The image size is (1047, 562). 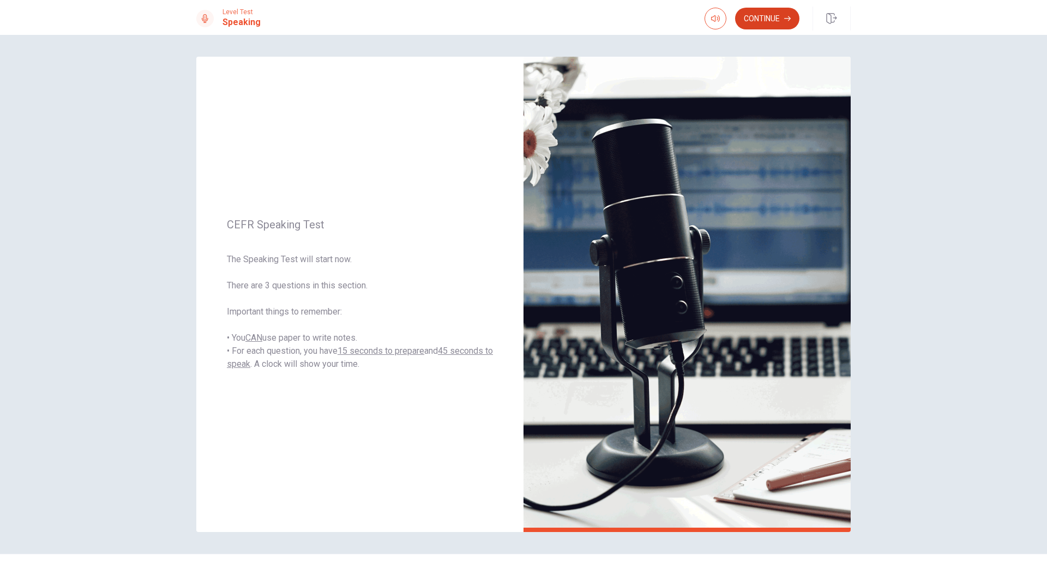 What do you see at coordinates (254, 338) in the screenshot?
I see `u: CAN` at bounding box center [254, 338].